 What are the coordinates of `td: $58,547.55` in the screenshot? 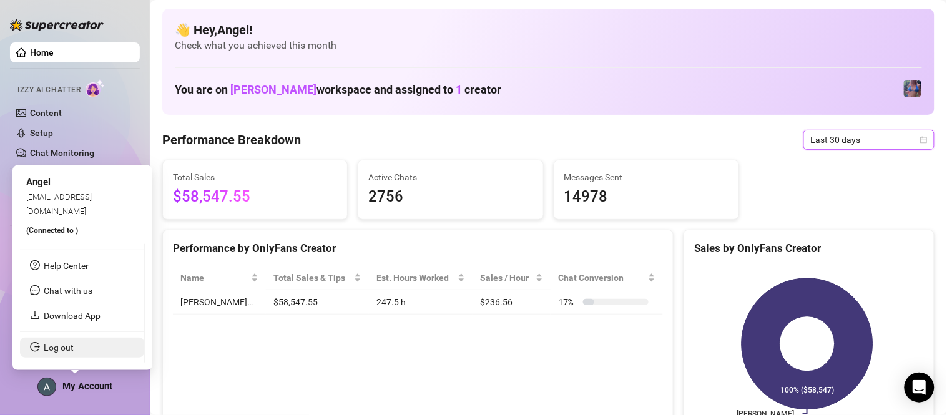 It's located at (317, 302).